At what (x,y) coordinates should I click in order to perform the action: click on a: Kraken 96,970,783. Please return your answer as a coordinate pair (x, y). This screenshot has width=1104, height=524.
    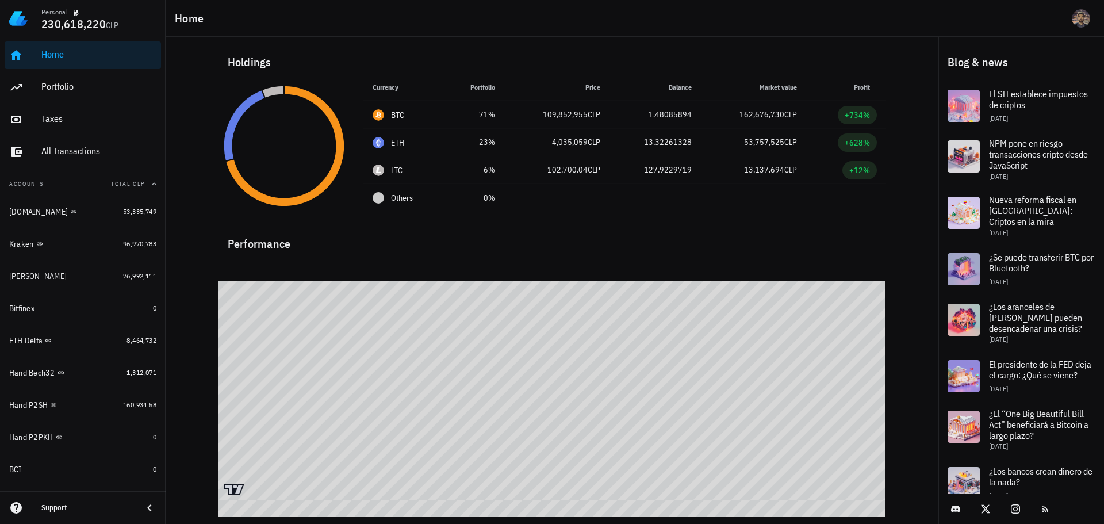
    Looking at the image, I should click on (83, 244).